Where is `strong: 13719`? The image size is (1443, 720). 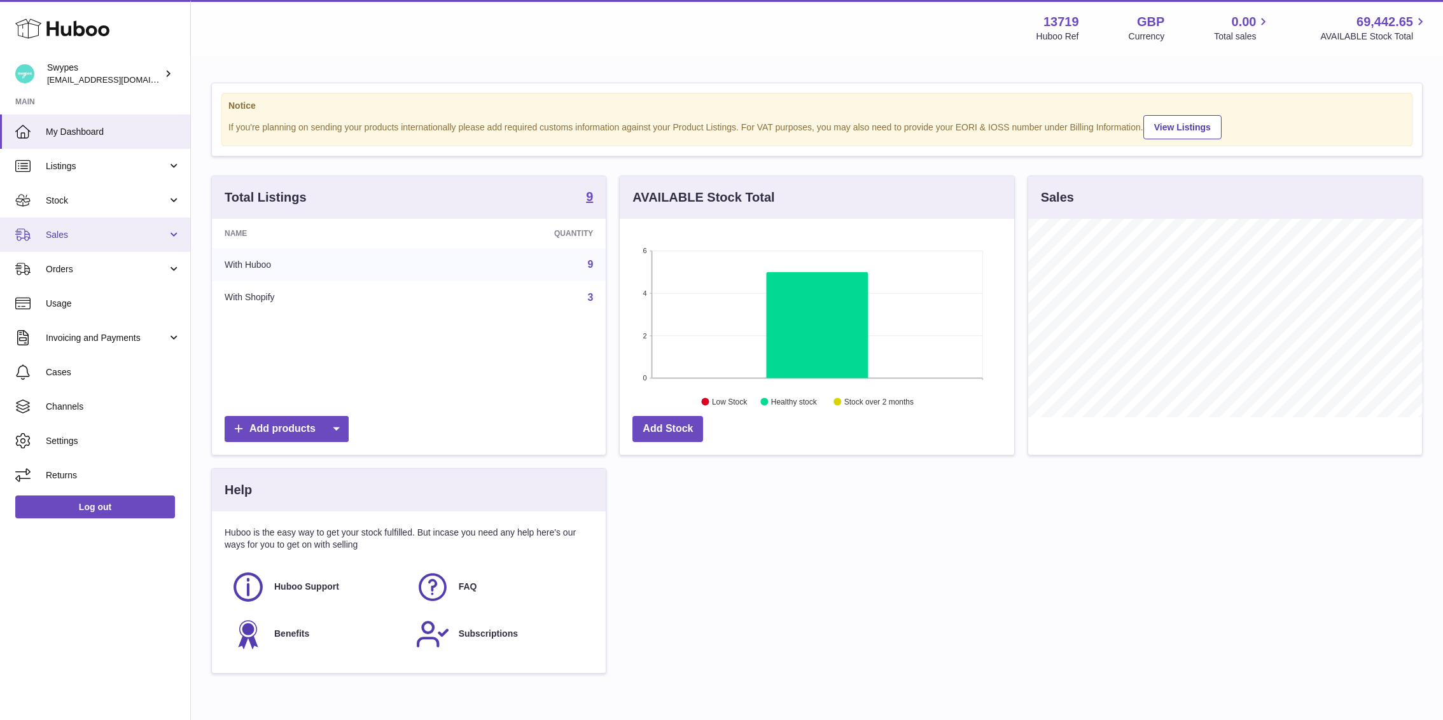
strong: 13719 is located at coordinates (1061, 22).